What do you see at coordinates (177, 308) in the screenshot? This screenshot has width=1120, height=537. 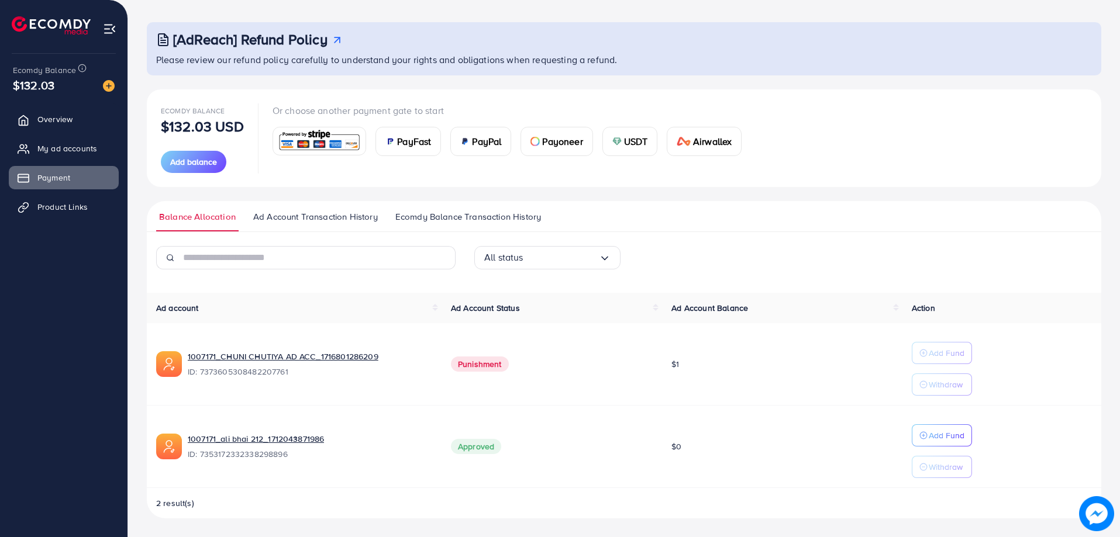 I see `span: Ad account` at bounding box center [177, 308].